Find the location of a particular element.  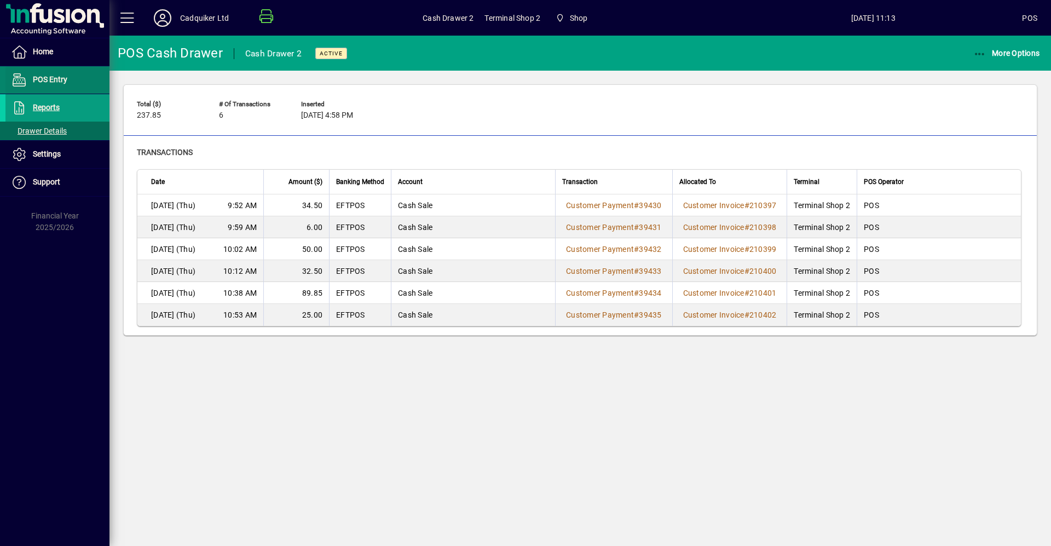

button: More Options is located at coordinates (1007, 53).